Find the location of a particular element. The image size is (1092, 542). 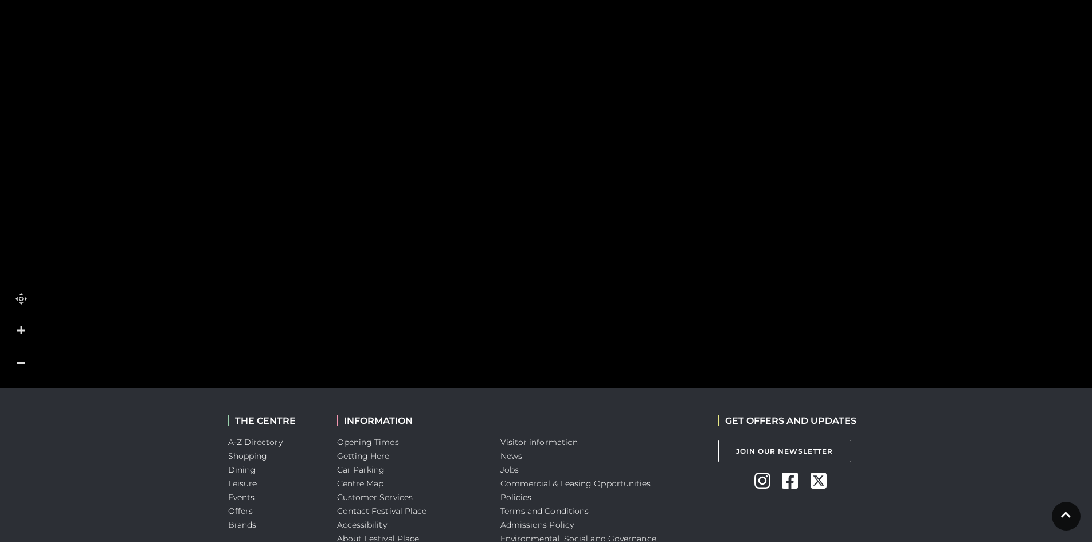

a: Dining is located at coordinates (242, 470).